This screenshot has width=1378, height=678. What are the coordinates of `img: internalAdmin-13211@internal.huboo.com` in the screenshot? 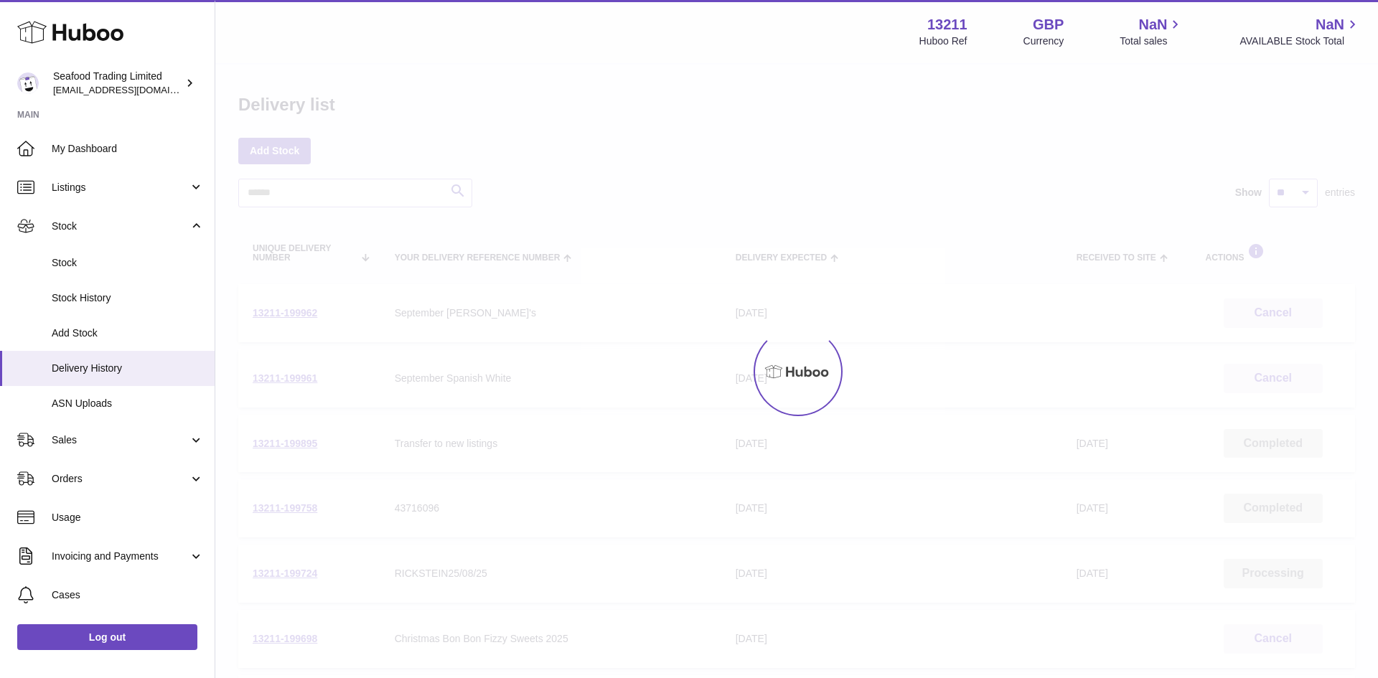 It's located at (28, 83).